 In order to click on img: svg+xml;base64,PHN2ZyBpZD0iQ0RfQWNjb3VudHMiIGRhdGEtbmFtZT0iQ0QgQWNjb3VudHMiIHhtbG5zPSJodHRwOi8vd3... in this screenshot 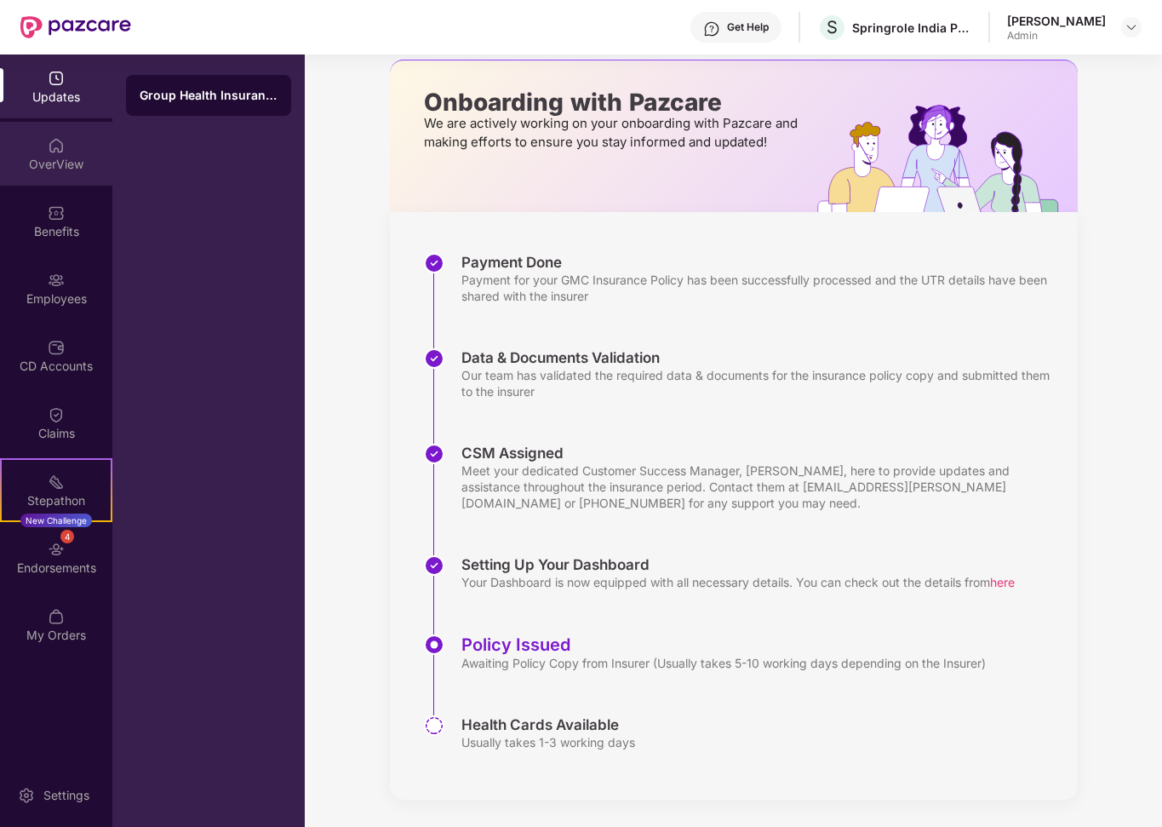, I will do `click(56, 347)`.